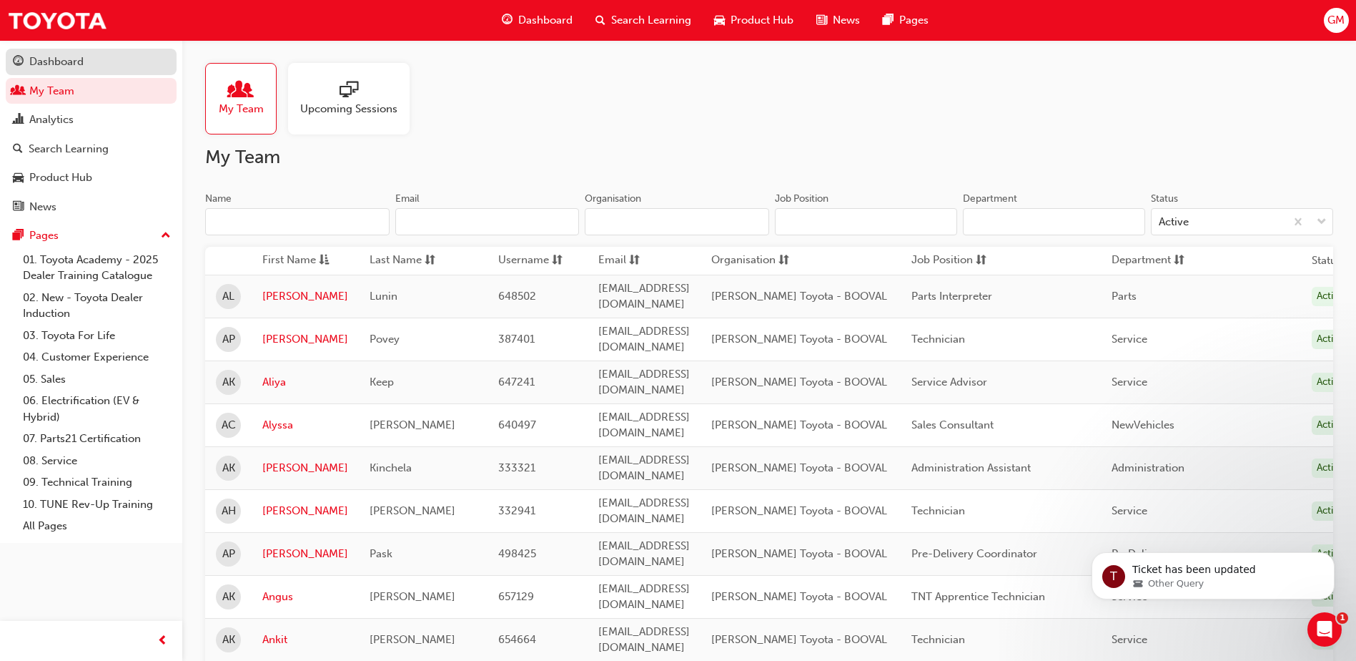 The image size is (1356, 661). I want to click on a: 04. Customer Experience, so click(97, 357).